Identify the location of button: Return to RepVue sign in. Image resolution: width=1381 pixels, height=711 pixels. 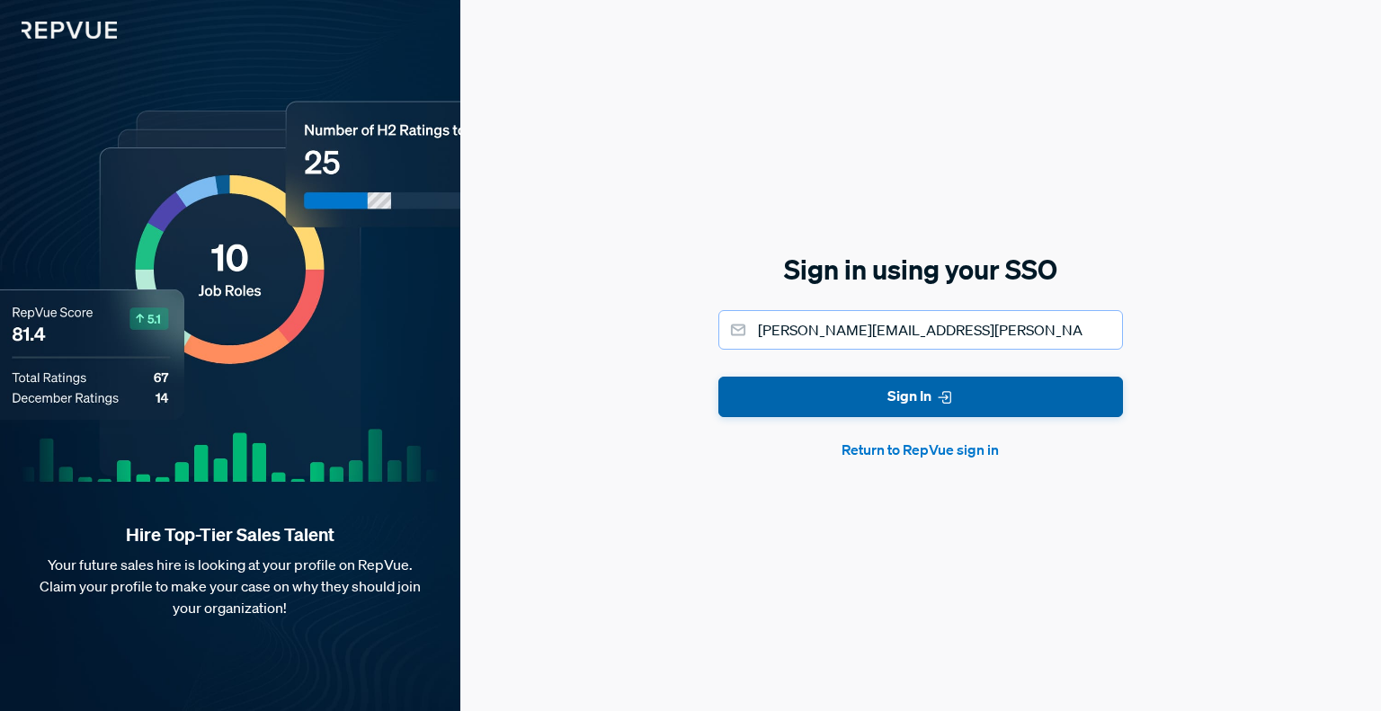
(921, 450).